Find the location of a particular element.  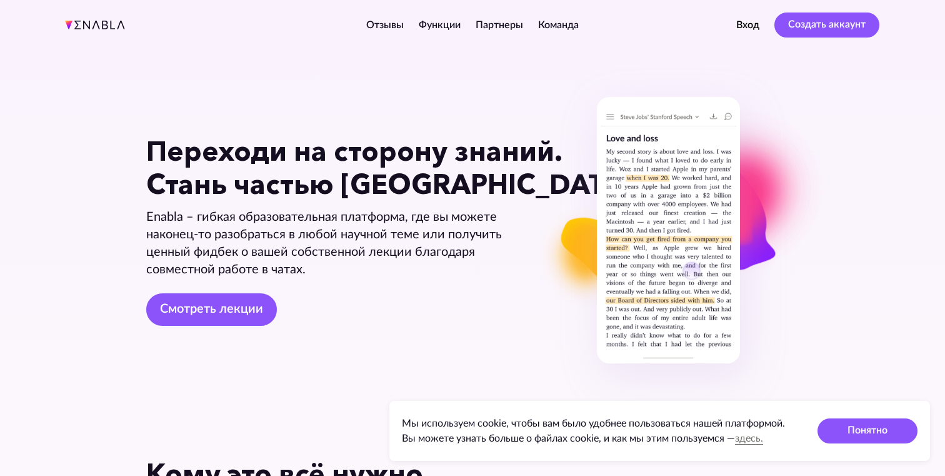

a: здесь. is located at coordinates (749, 438).